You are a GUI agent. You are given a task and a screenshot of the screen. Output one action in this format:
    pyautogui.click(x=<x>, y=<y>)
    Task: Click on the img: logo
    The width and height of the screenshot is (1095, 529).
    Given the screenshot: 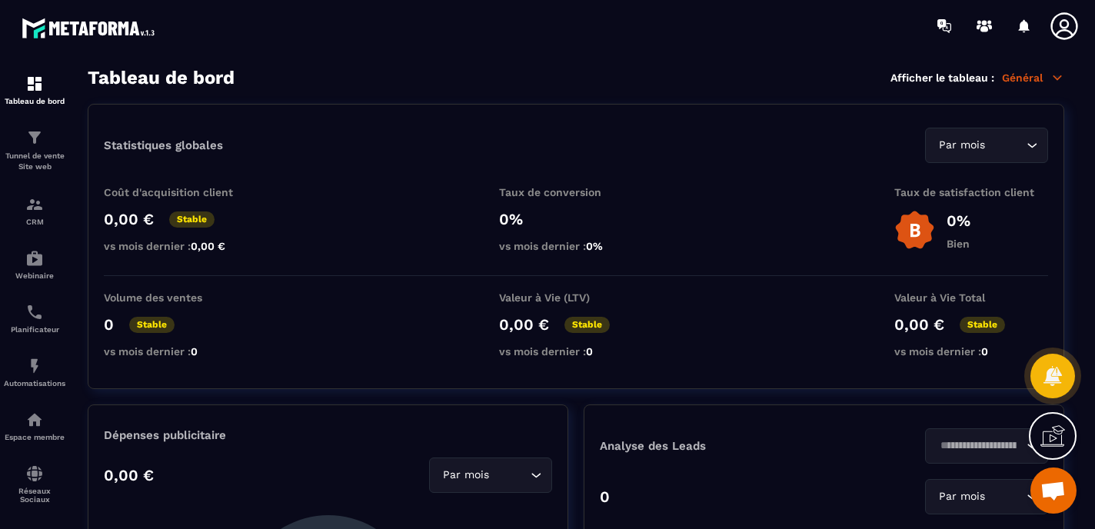 What is the action you would take?
    pyautogui.click(x=91, y=28)
    